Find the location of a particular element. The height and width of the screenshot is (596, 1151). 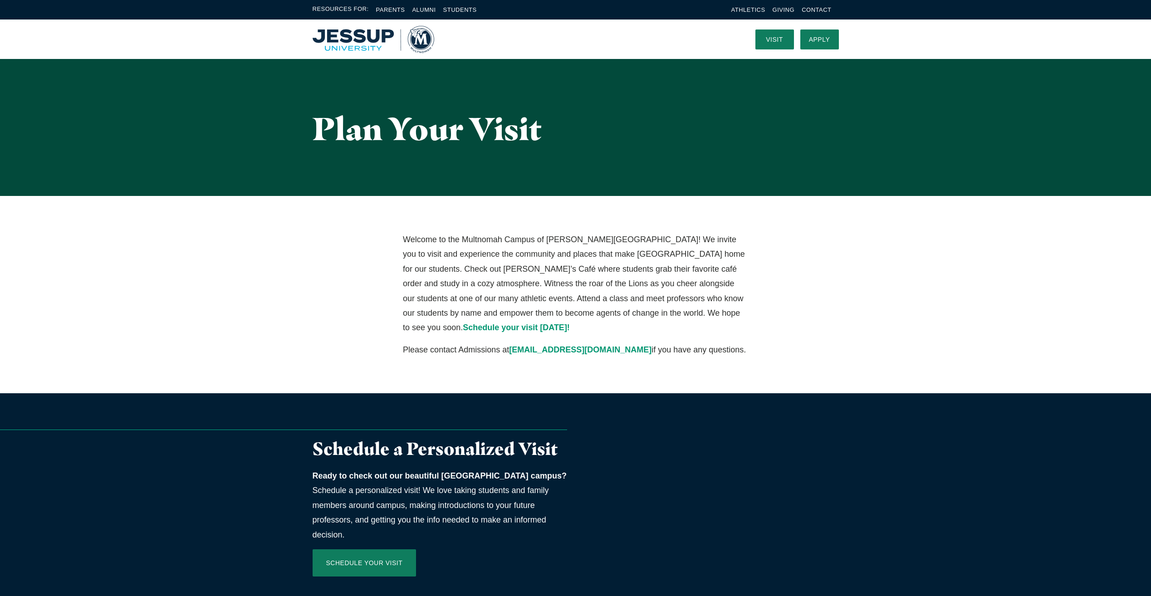

img: 2022_JUNIOR_SEARCH_banner is located at coordinates (625, 437).